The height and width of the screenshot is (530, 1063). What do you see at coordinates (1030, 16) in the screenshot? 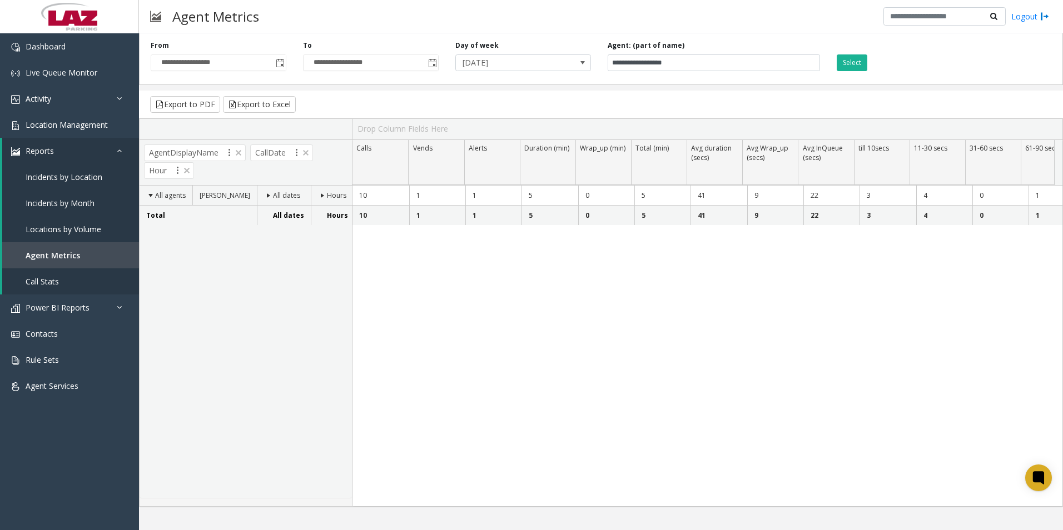
I see `a: Logout` at bounding box center [1030, 16].